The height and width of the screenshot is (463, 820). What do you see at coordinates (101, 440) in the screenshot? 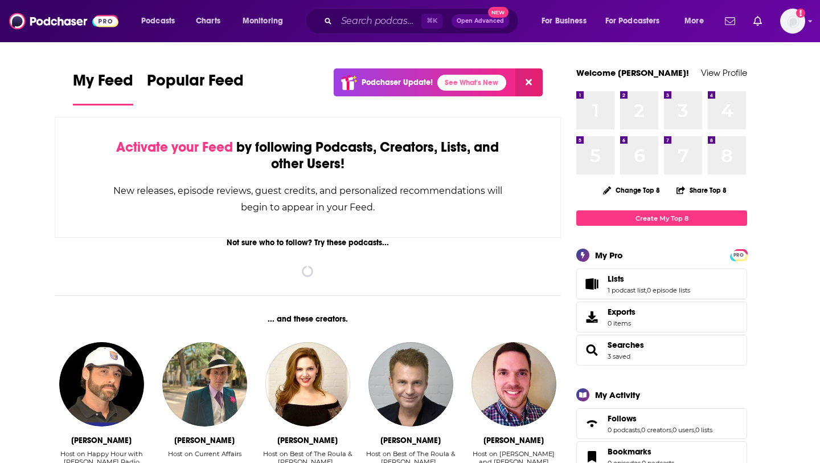
I see `div: John Hardin` at bounding box center [101, 440].